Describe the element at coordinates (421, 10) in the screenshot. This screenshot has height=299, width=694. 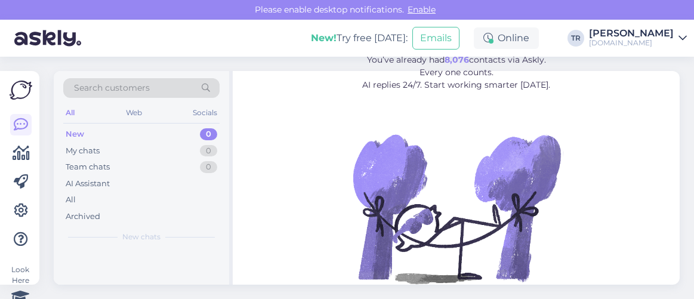
I see `span: Enable` at that location.